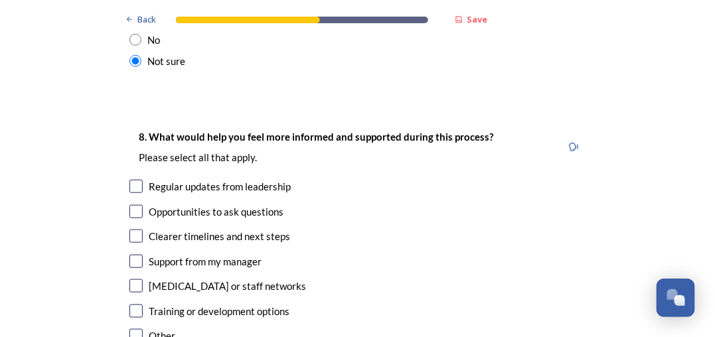 The height and width of the screenshot is (337, 715). I want to click on div: No, so click(154, 40).